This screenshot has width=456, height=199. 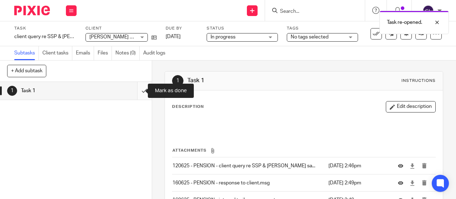 What do you see at coordinates (188, 107) in the screenshot?
I see `p: Description` at bounding box center [188, 107].